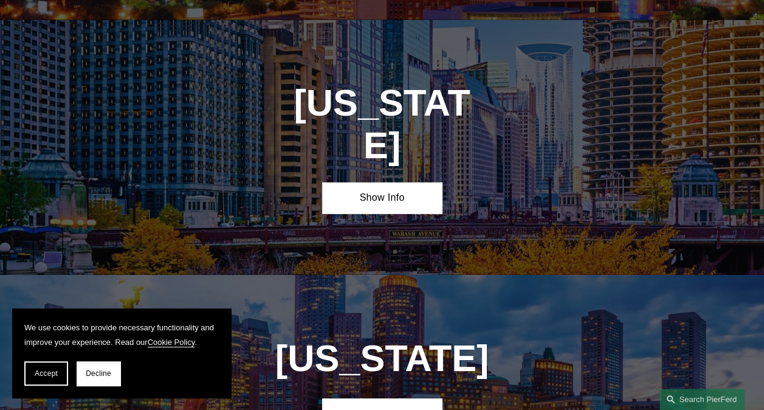  Describe the element at coordinates (702, 399) in the screenshot. I see `a: Search this site` at that location.